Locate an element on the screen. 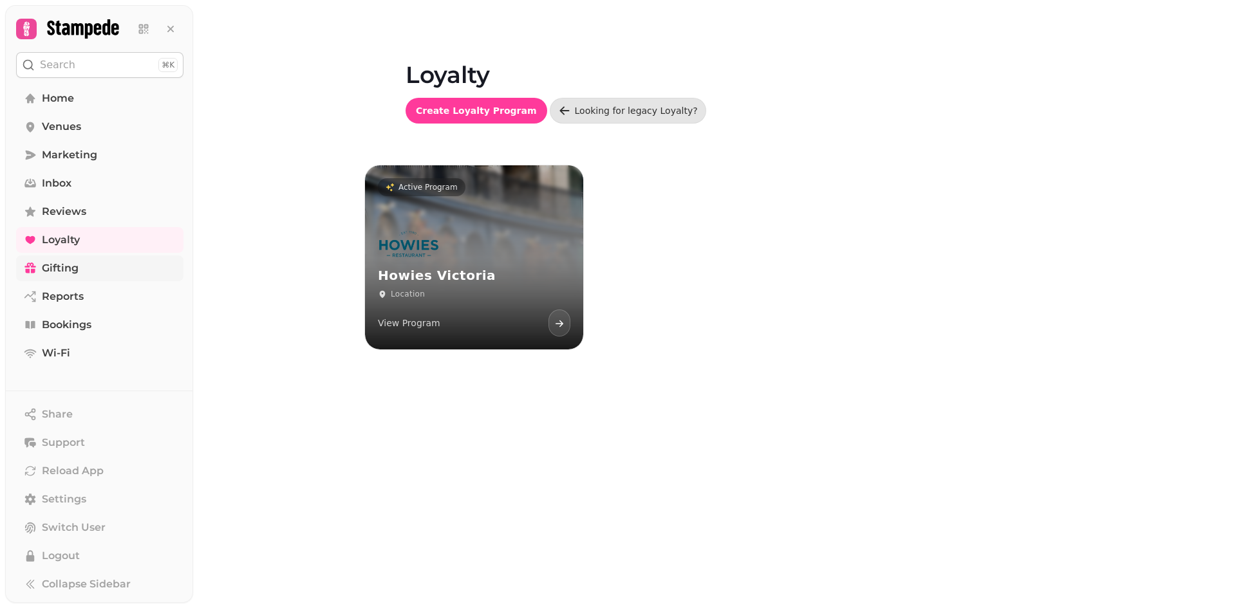 This screenshot has width=1236, height=608. a: Wi-Fi is located at coordinates (100, 353).